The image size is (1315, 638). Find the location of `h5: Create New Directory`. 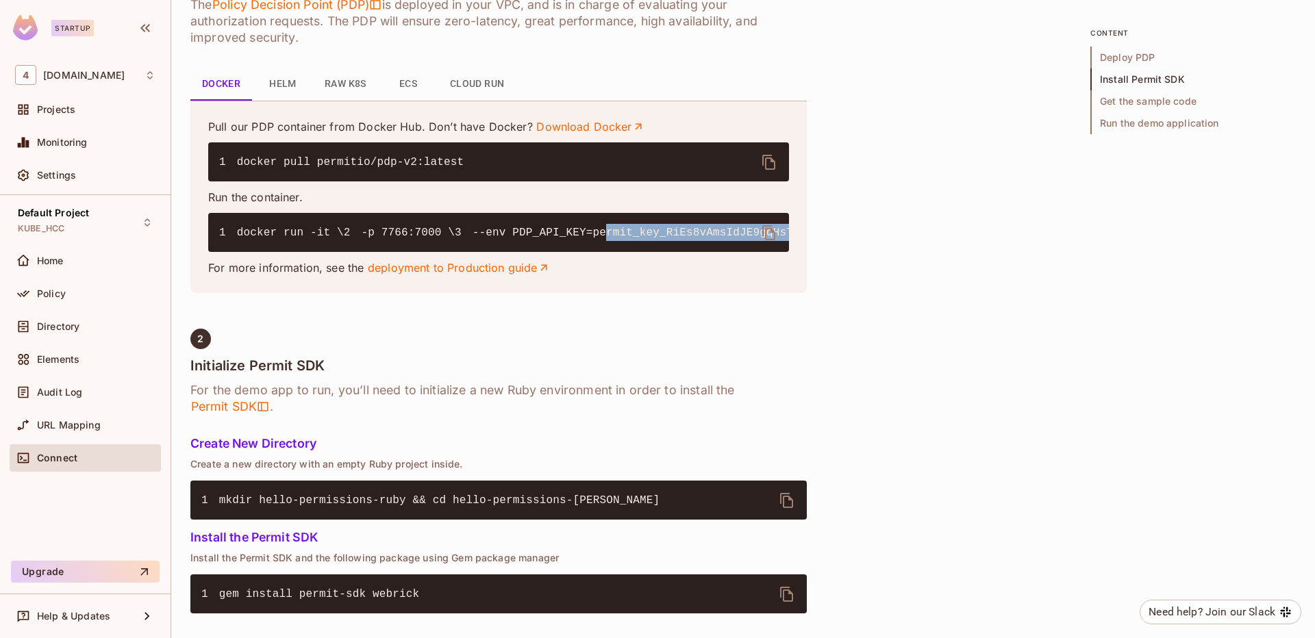

h5: Create New Directory is located at coordinates (498, 444).